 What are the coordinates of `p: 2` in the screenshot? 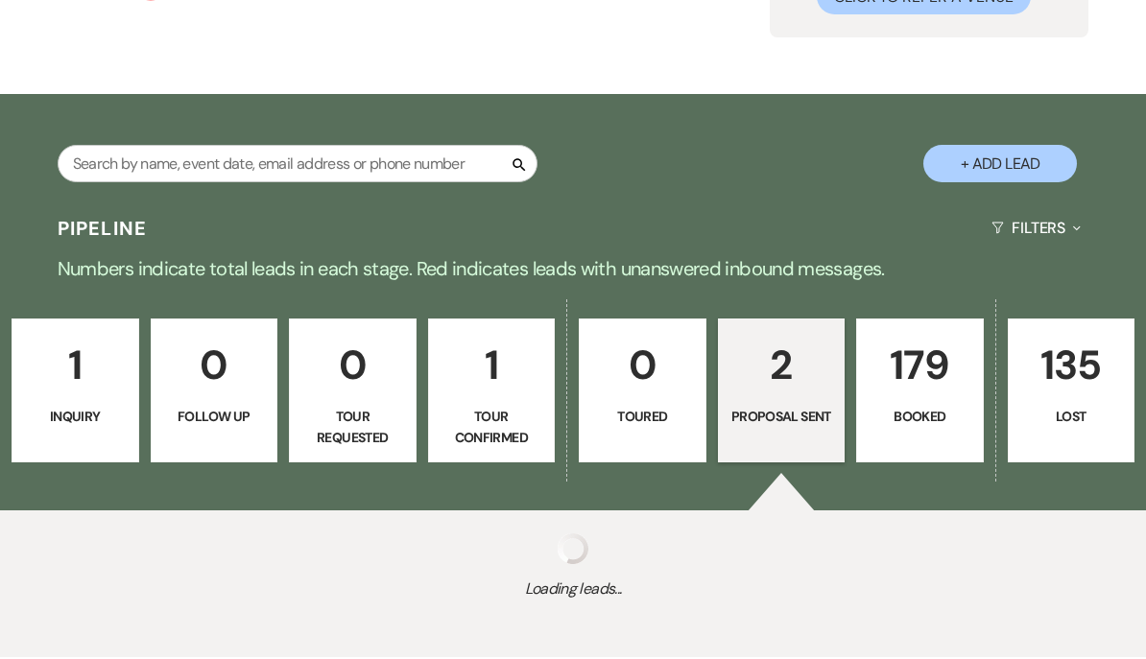 It's located at (781, 367).